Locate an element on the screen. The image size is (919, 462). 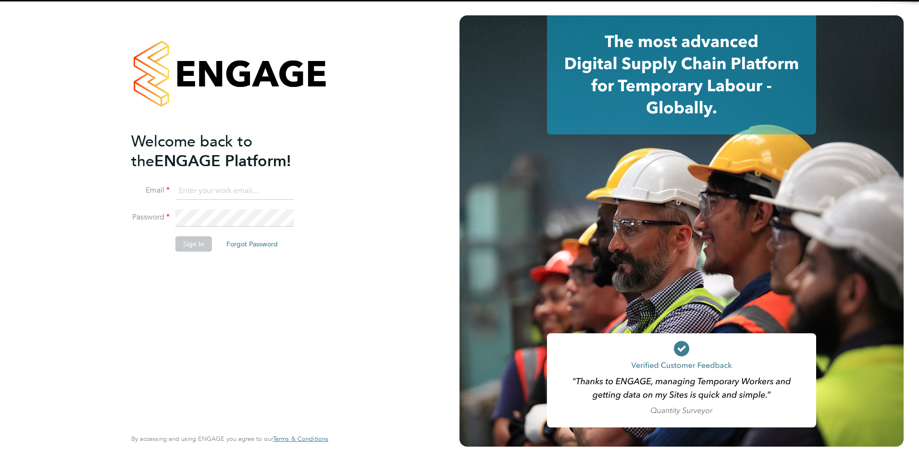
input: Enter your work email... is located at coordinates (235, 191).